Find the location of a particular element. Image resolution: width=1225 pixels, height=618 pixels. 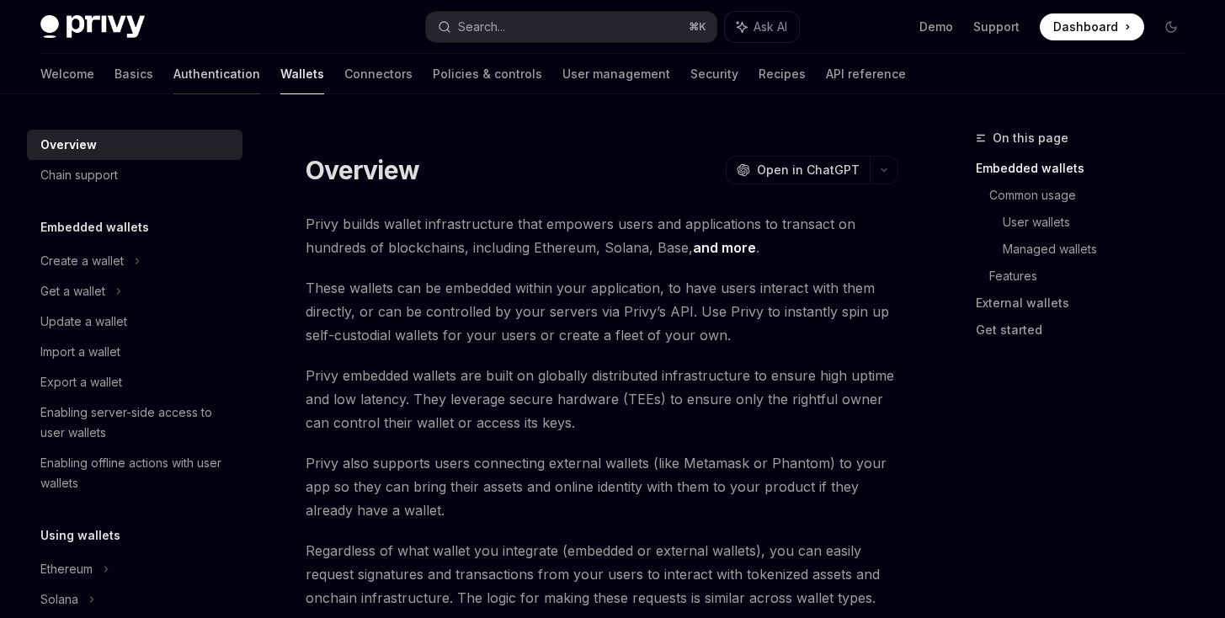

span: These wallets can be embedded within your application, to have users interact with them directly,... is located at coordinates (602, 311).